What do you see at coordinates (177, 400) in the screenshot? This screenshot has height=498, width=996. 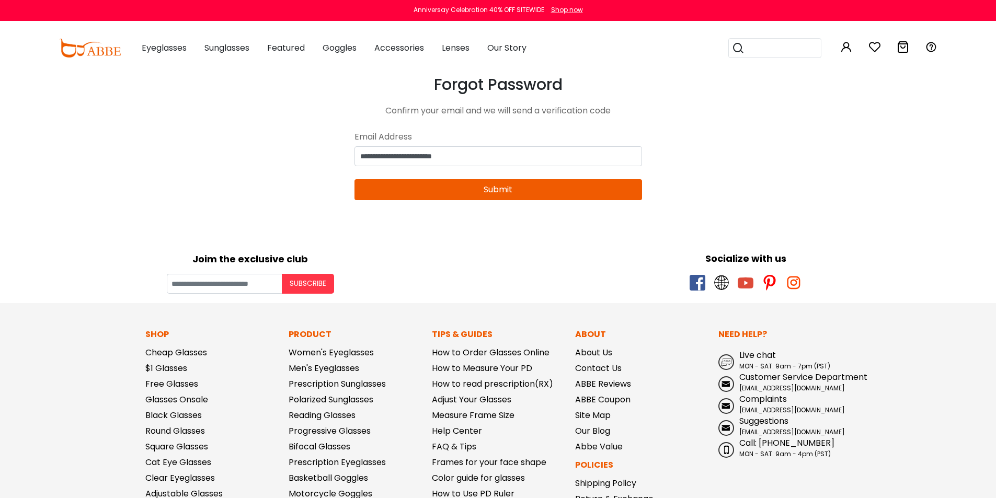 I see `a: Glasses Onsale` at bounding box center [177, 400].